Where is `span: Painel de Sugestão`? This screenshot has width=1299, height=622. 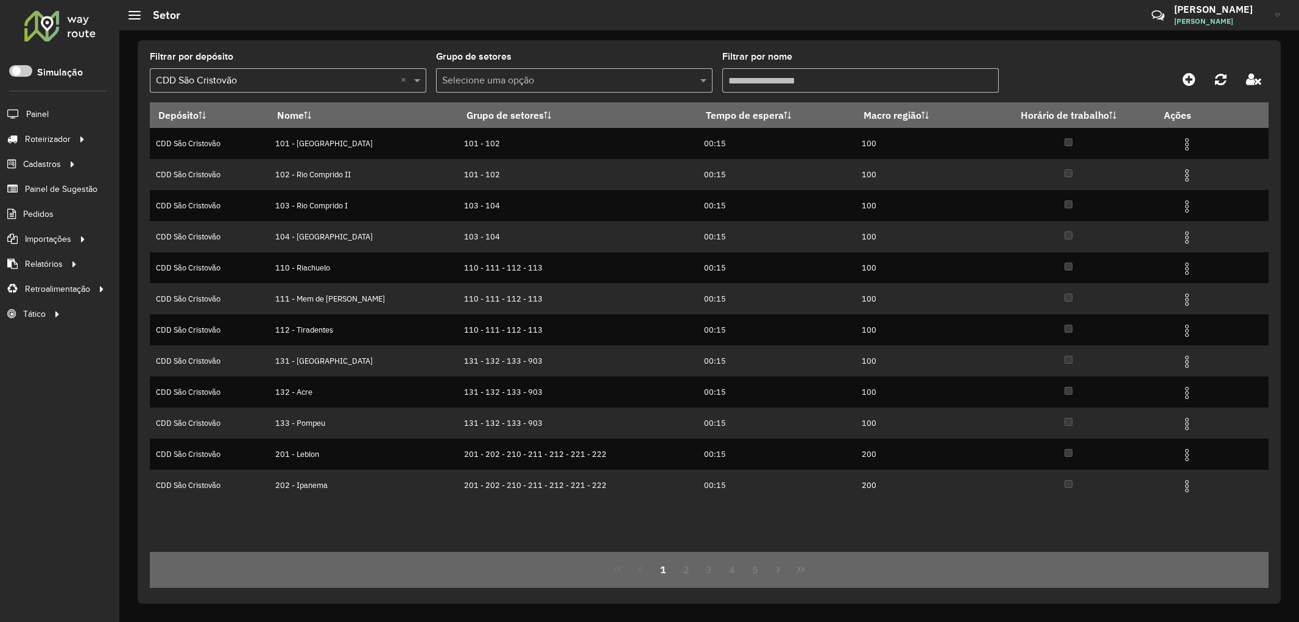
span: Painel de Sugestão is located at coordinates (61, 189).